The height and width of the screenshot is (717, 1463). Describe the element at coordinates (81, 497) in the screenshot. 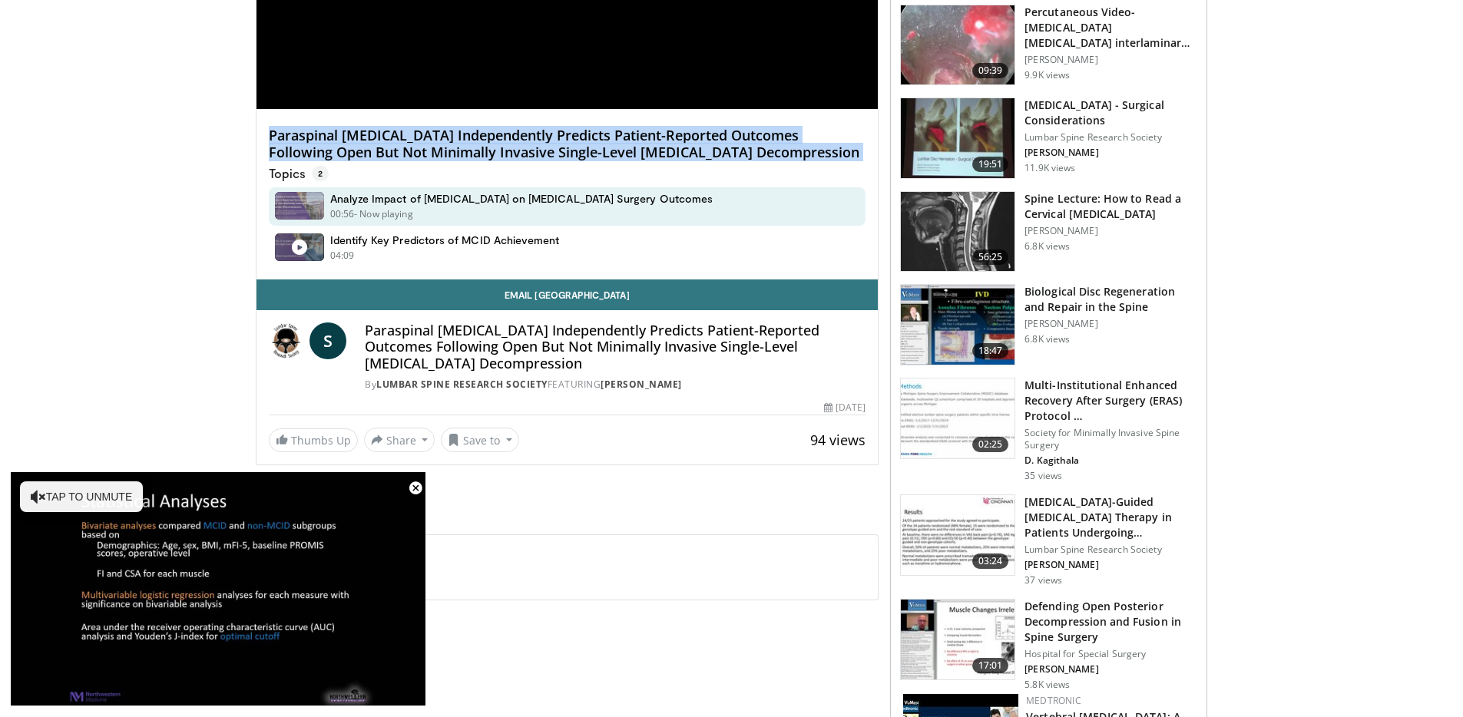

I see `button: Tap to unmute` at that location.